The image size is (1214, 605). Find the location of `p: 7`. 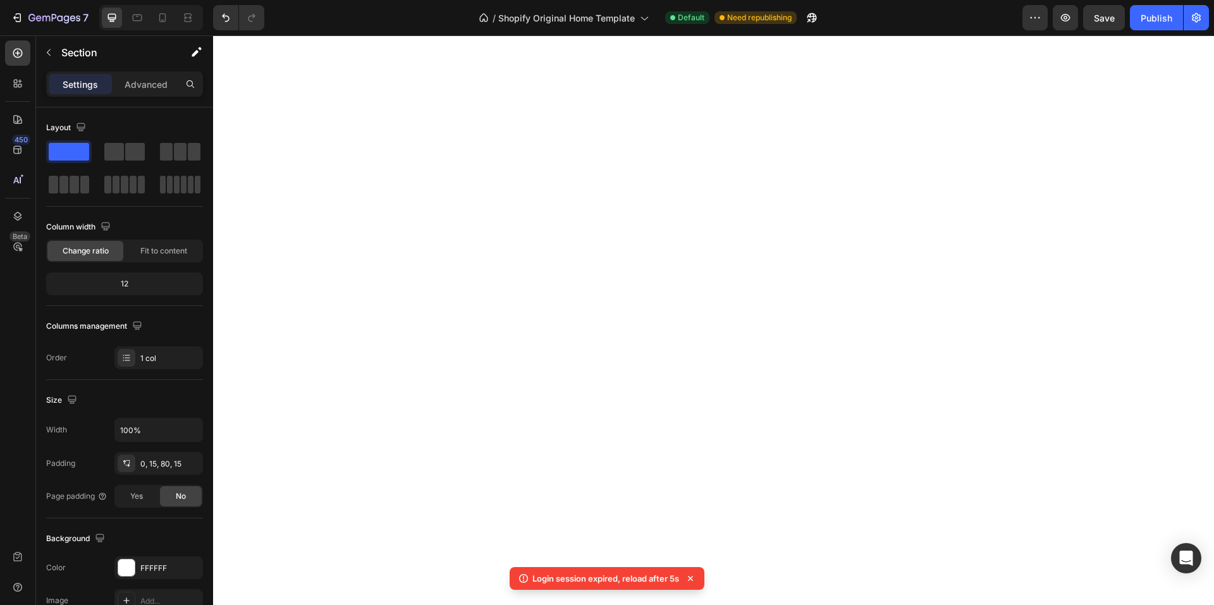

p: 7 is located at coordinates (85, 18).